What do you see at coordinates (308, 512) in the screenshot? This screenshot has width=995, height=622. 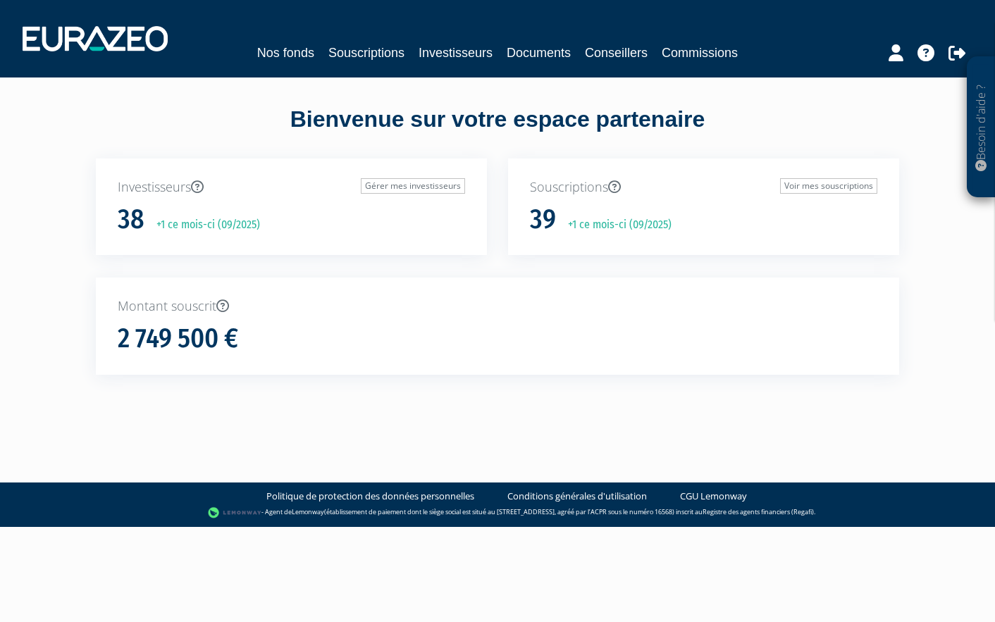 I see `a: Lemonway` at bounding box center [308, 512].